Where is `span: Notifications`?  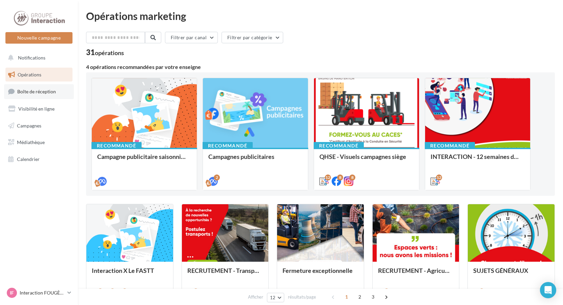 span: Notifications is located at coordinates (31, 58).